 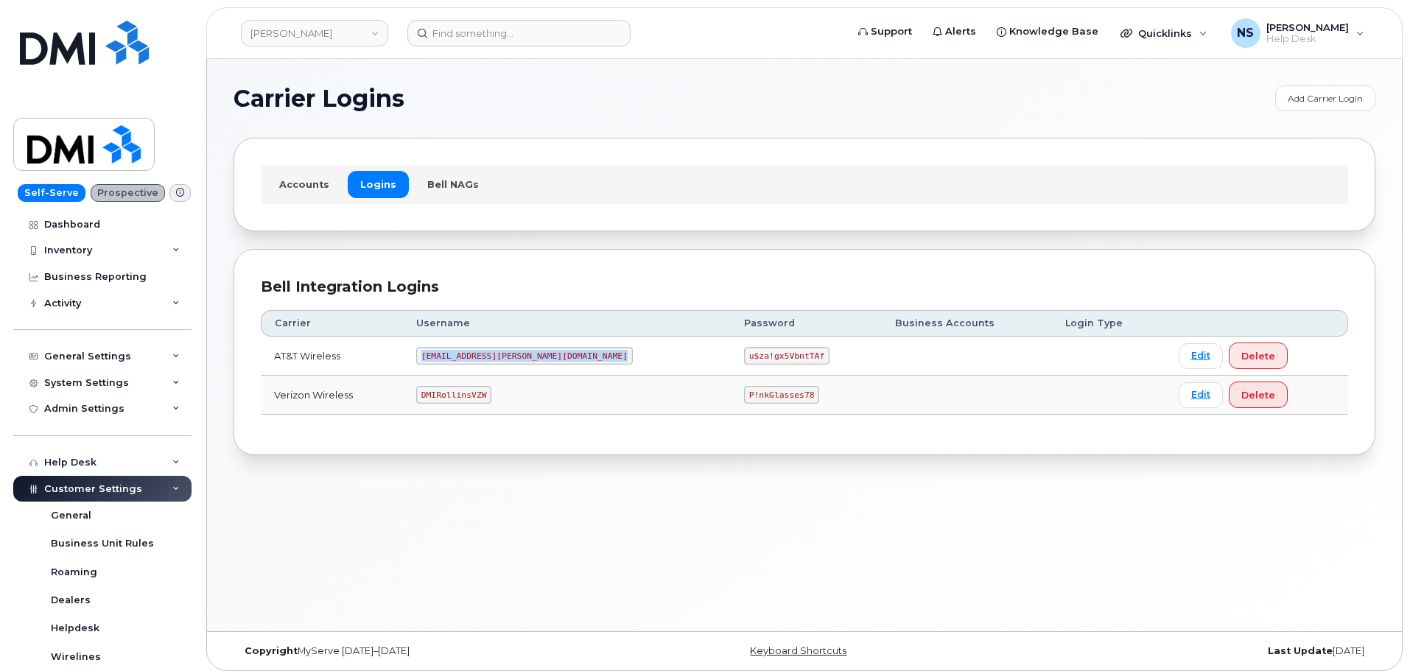 What do you see at coordinates (782, 395) in the screenshot?
I see `code: P!nkGlasses78` at bounding box center [782, 395].